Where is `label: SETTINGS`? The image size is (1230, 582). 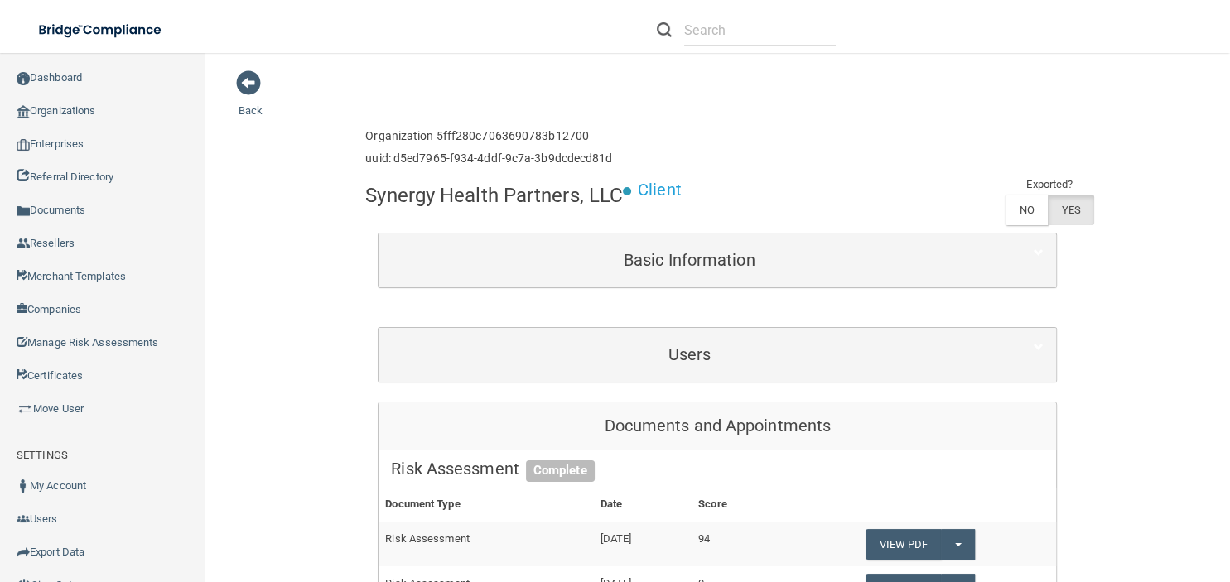 label: SETTINGS is located at coordinates (42, 456).